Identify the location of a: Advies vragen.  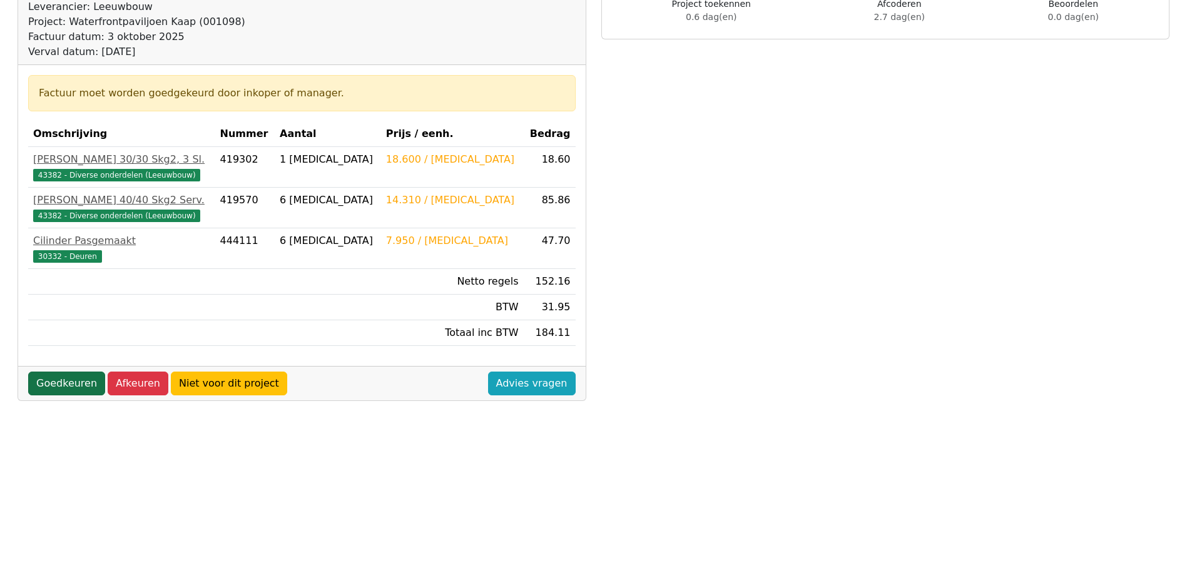
(532, 384).